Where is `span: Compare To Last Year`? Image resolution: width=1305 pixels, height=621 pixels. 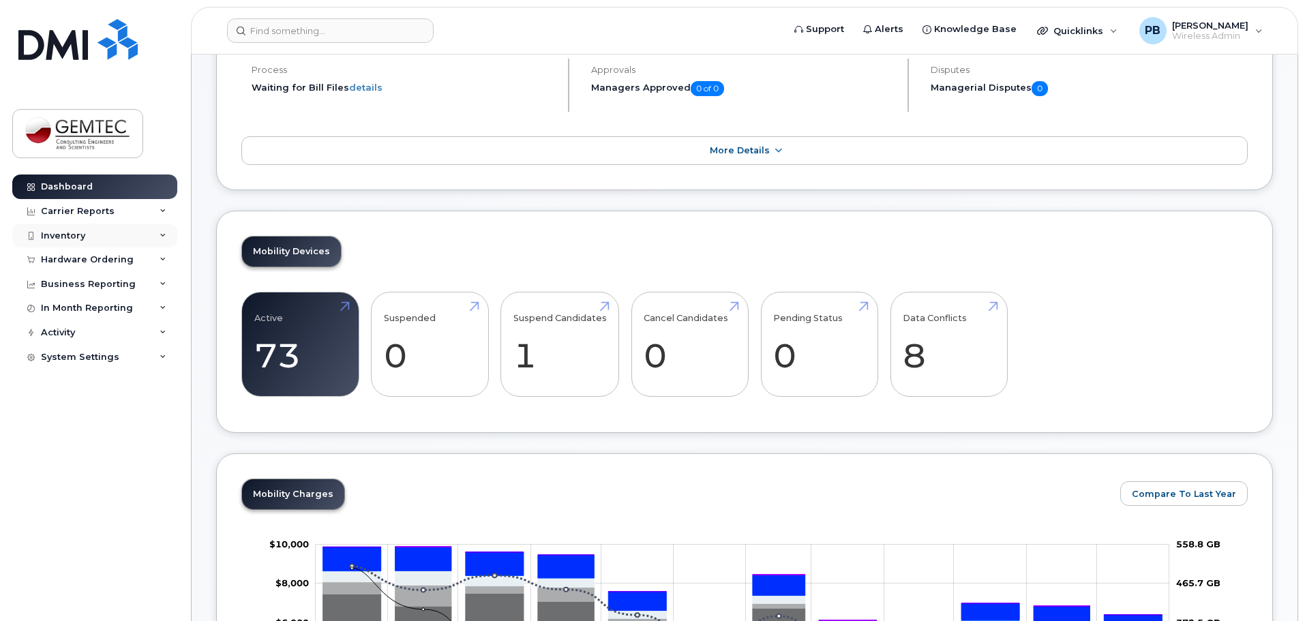
span: Compare To Last Year is located at coordinates (1184, 494).